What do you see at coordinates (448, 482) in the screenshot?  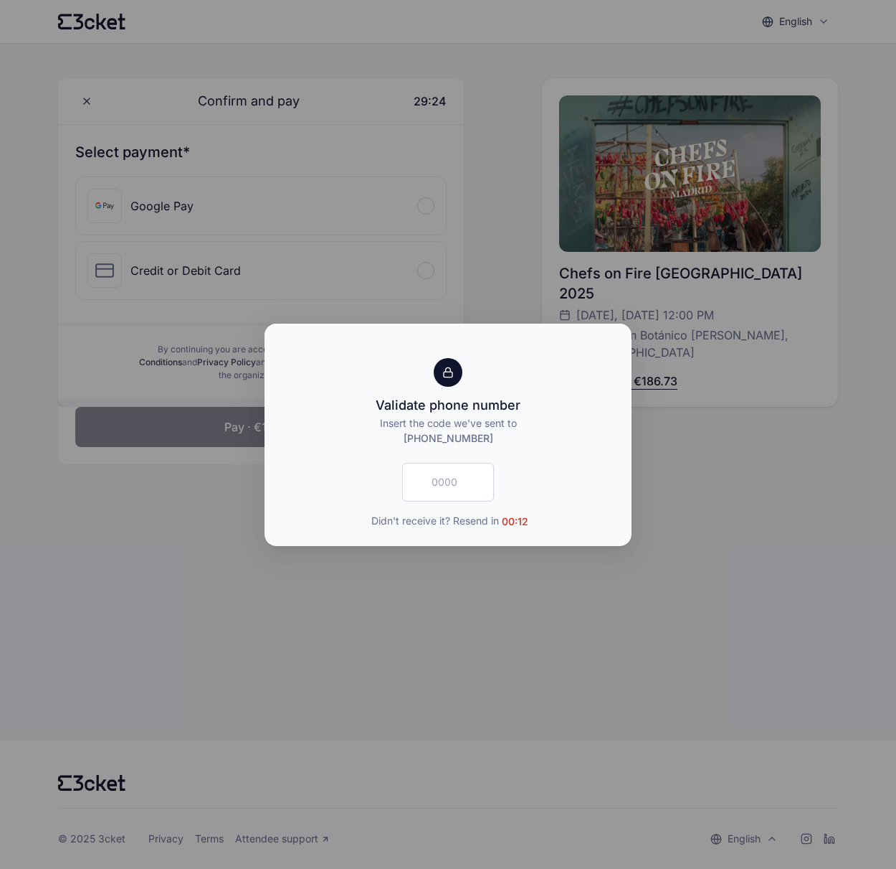 I see `input: 0000` at bounding box center [448, 482].